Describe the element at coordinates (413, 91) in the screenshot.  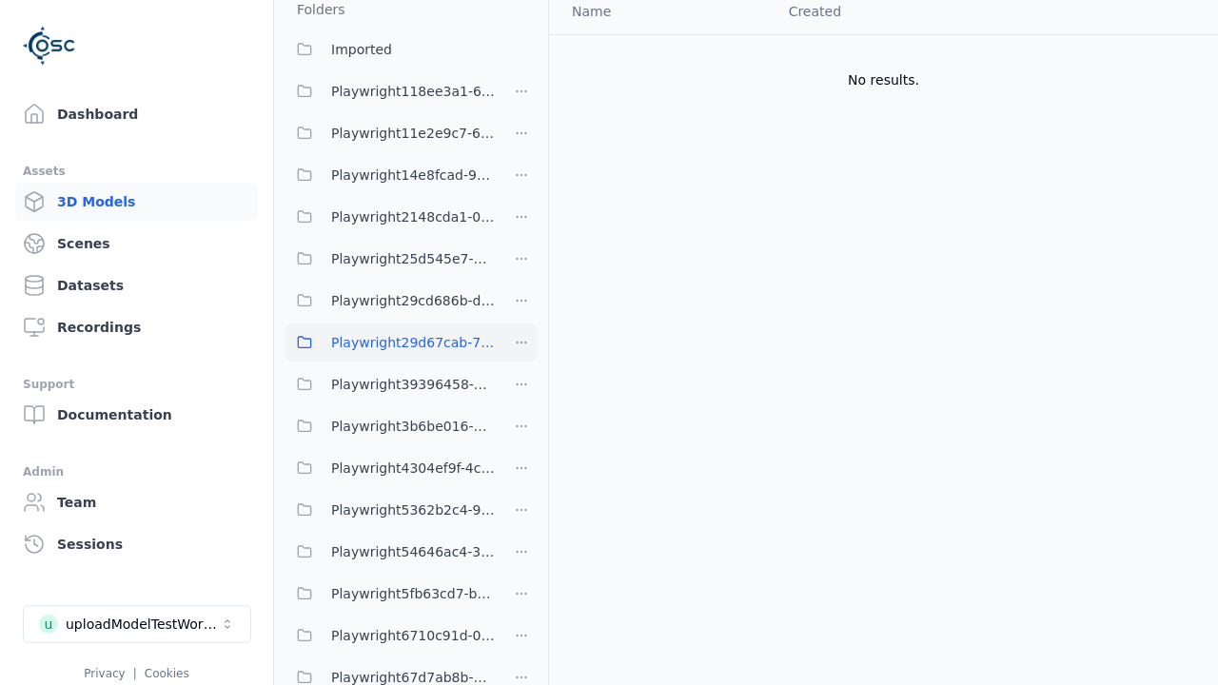
I see `span: Playwright118ee3a1-6e25-456a-9a29-0f34eaed349c` at that location.